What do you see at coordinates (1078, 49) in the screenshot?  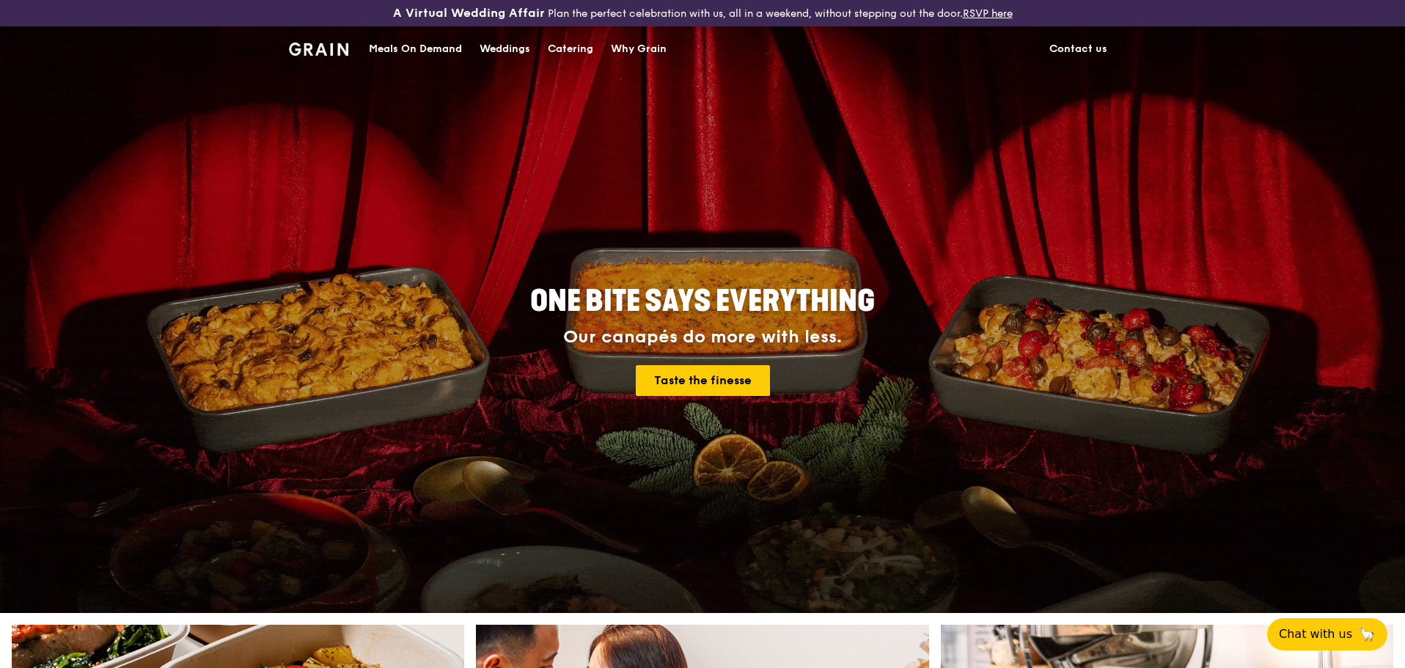 I see `a: Contact us` at bounding box center [1078, 49].